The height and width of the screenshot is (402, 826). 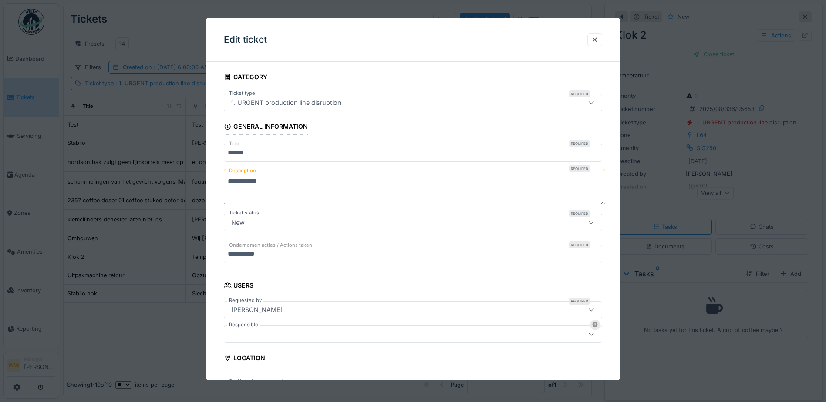 I want to click on label: Ticket type, so click(x=242, y=93).